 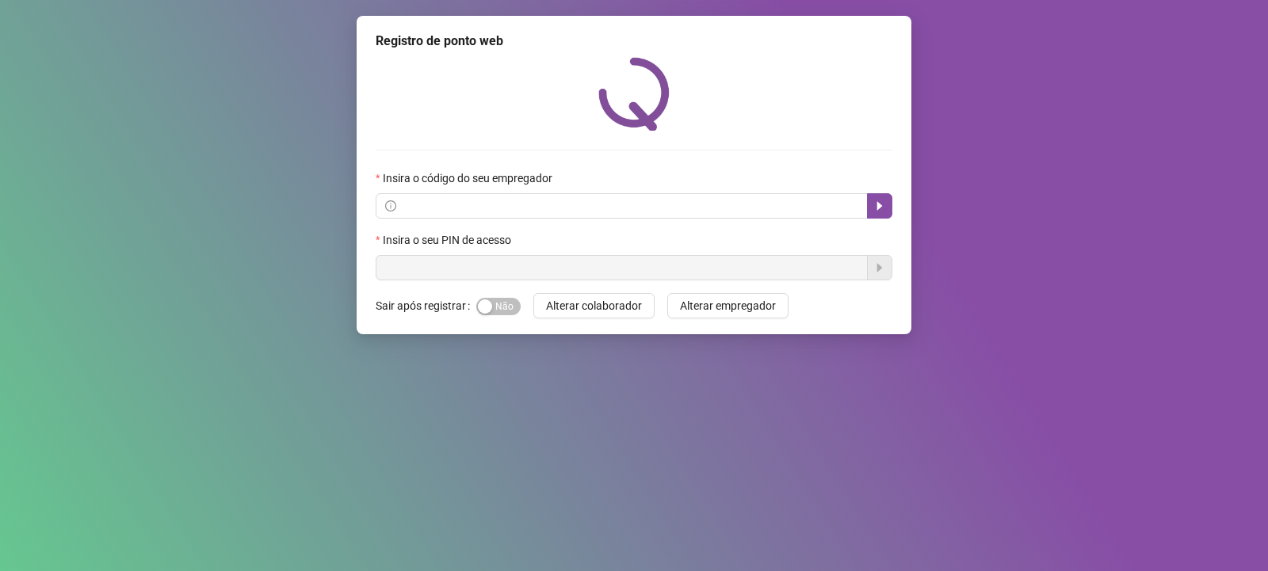 I want to click on button: Alterar colaborador, so click(x=594, y=306).